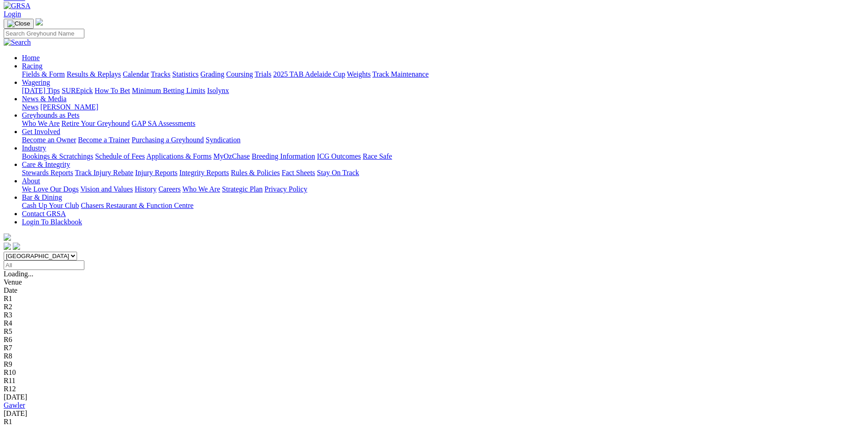  Describe the element at coordinates (46, 164) in the screenshot. I see `a: Care & Integrity` at that location.